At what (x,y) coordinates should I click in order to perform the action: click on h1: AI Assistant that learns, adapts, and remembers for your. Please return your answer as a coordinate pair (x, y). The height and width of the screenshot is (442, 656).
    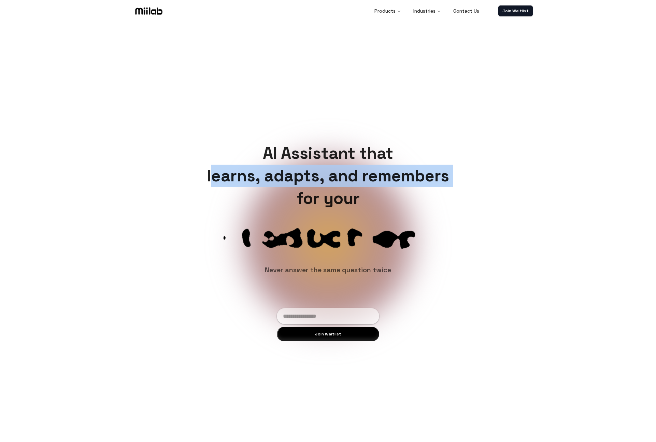
    Looking at the image, I should click on (328, 176).